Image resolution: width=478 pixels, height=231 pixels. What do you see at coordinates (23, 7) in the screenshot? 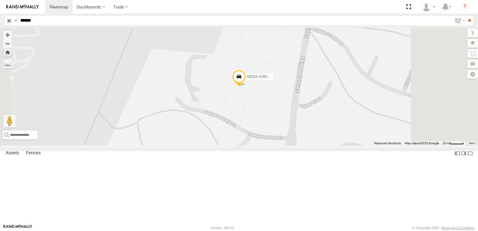
I see `img: rand-logo.svg` at bounding box center [23, 7].